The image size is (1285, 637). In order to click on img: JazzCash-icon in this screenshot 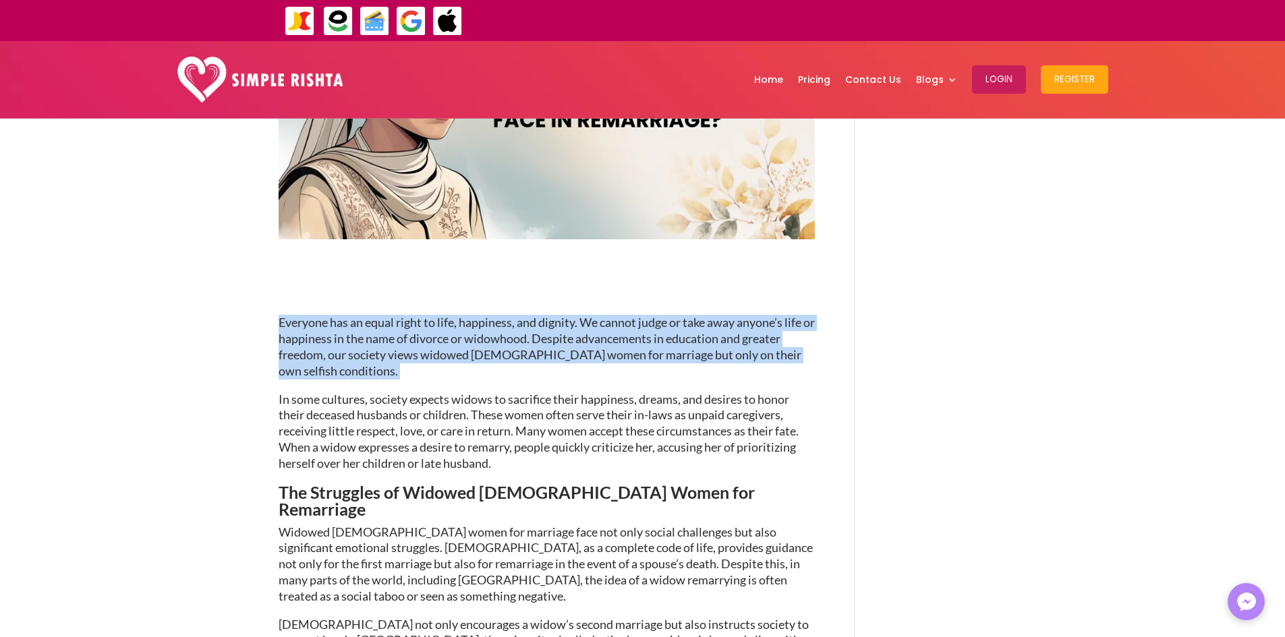, I will do `click(299, 21)`.